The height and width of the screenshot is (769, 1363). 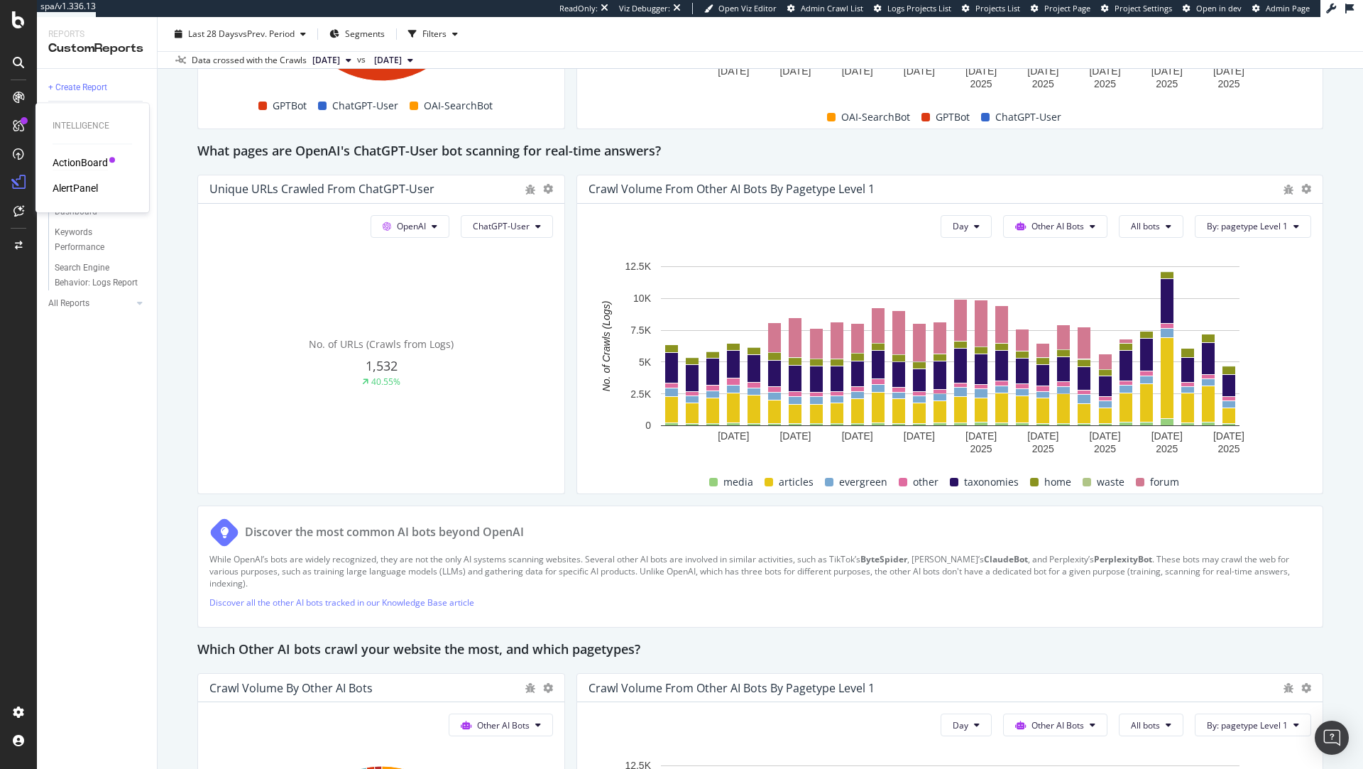 What do you see at coordinates (249, 60) in the screenshot?
I see `div: Data crossed with the Crawls` at bounding box center [249, 60].